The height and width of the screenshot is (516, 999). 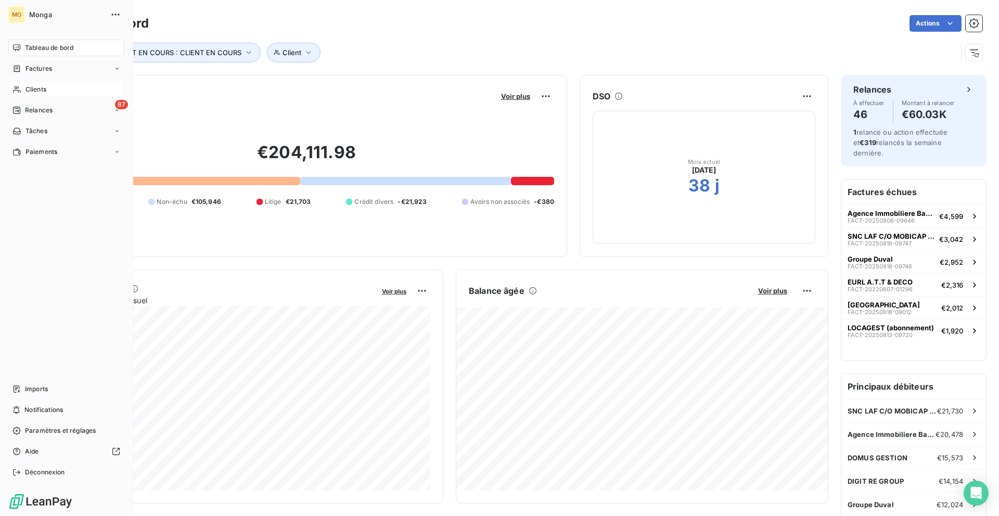 What do you see at coordinates (717, 186) in the screenshot?
I see `h2: j` at bounding box center [717, 186].